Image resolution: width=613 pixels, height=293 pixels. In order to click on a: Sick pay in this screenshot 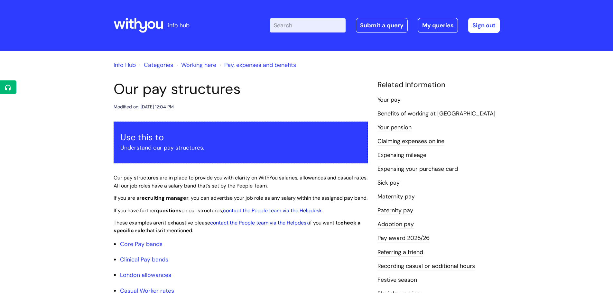, I will do `click(389, 183)`.